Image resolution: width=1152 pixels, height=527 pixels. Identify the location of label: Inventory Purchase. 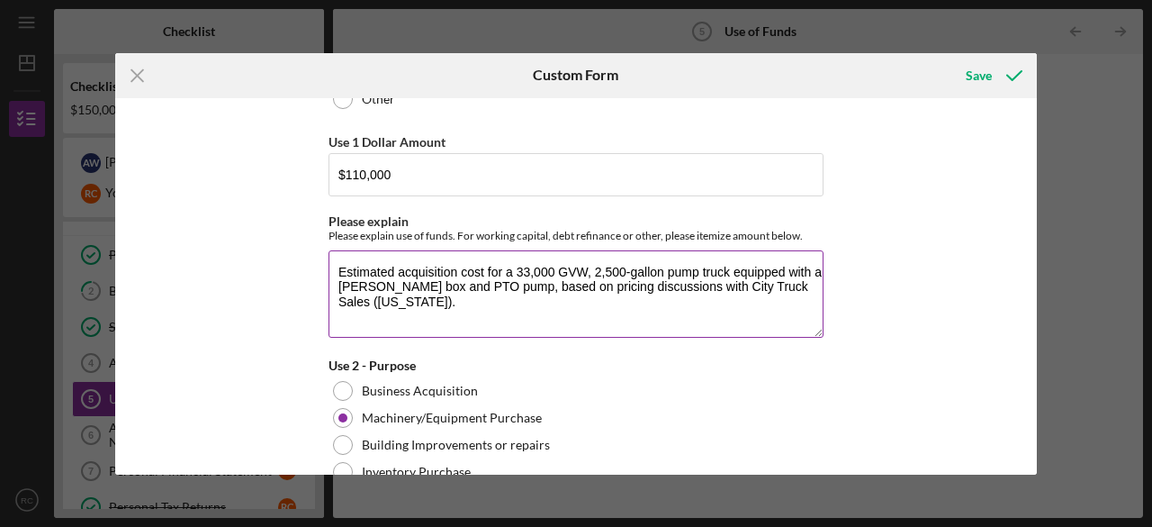
(416, 472).